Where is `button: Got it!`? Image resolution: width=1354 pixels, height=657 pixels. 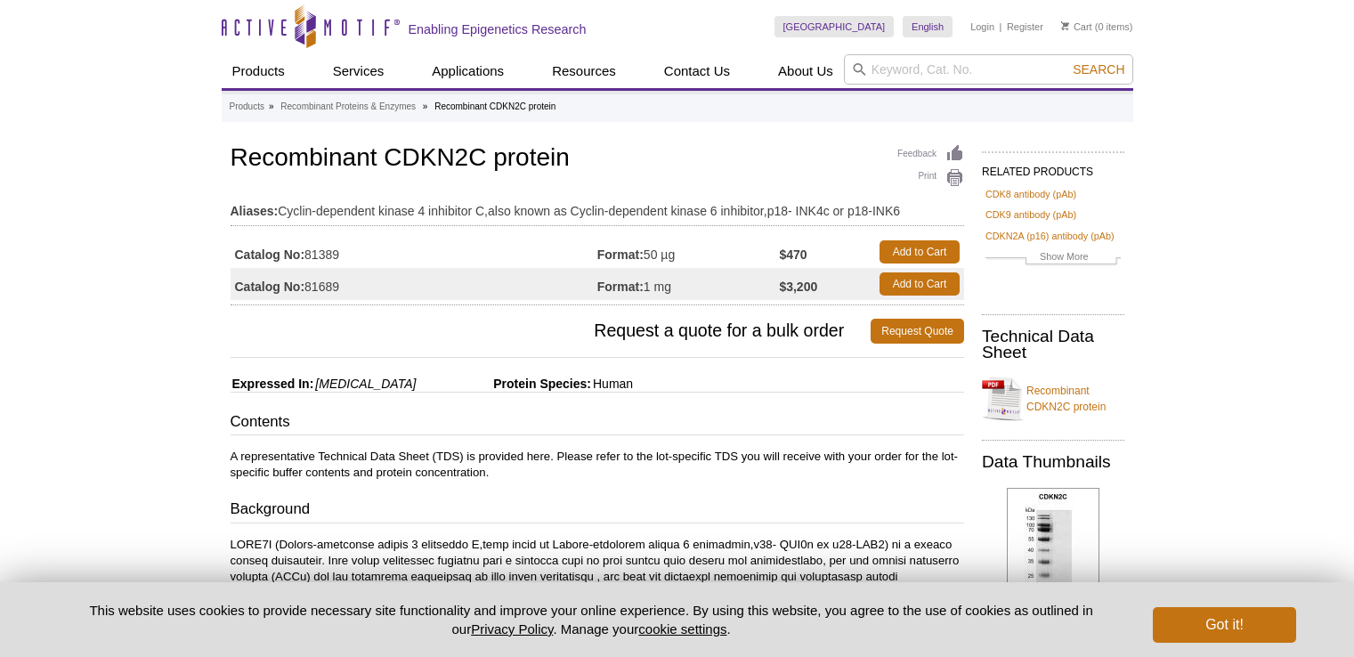 button: Got it! is located at coordinates (1224, 625).